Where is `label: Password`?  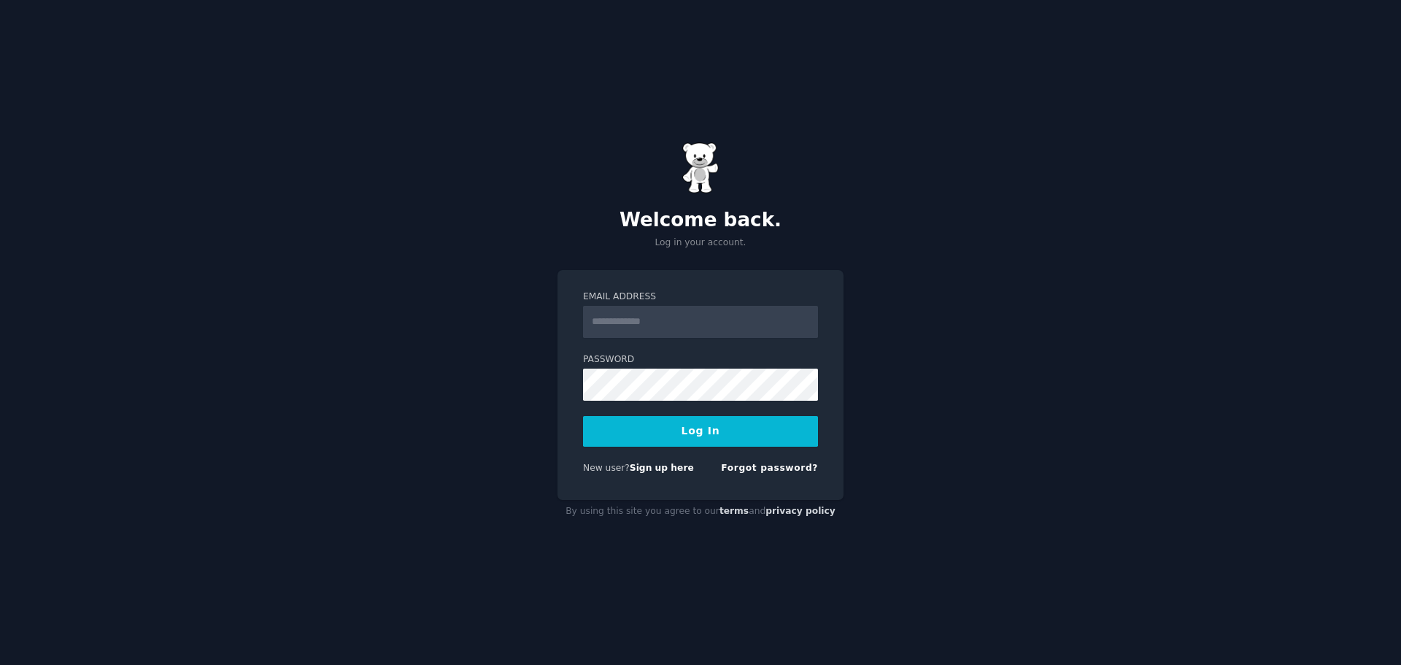 label: Password is located at coordinates (700, 360).